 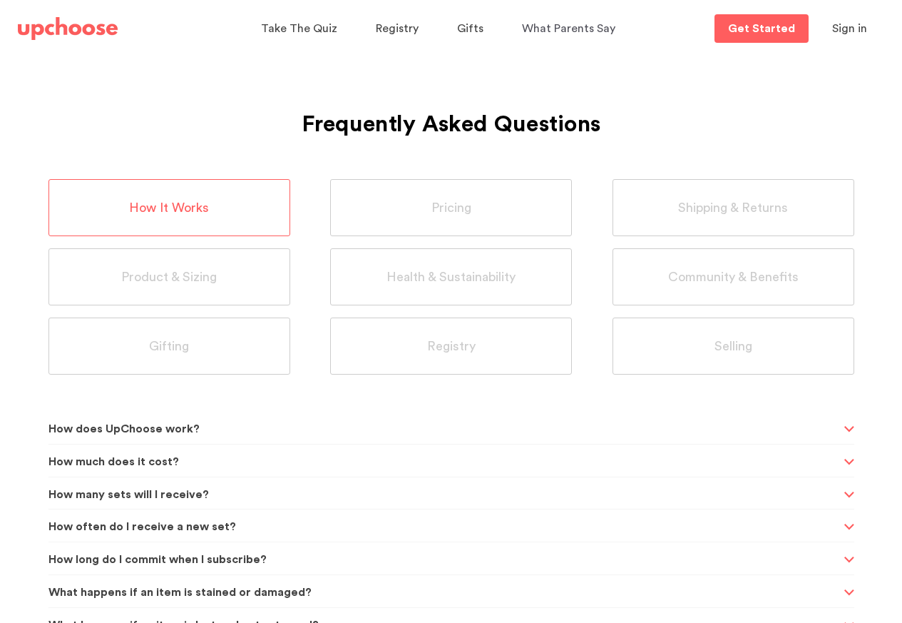 What do you see at coordinates (470, 29) in the screenshot?
I see `span: Gifts` at bounding box center [470, 29].